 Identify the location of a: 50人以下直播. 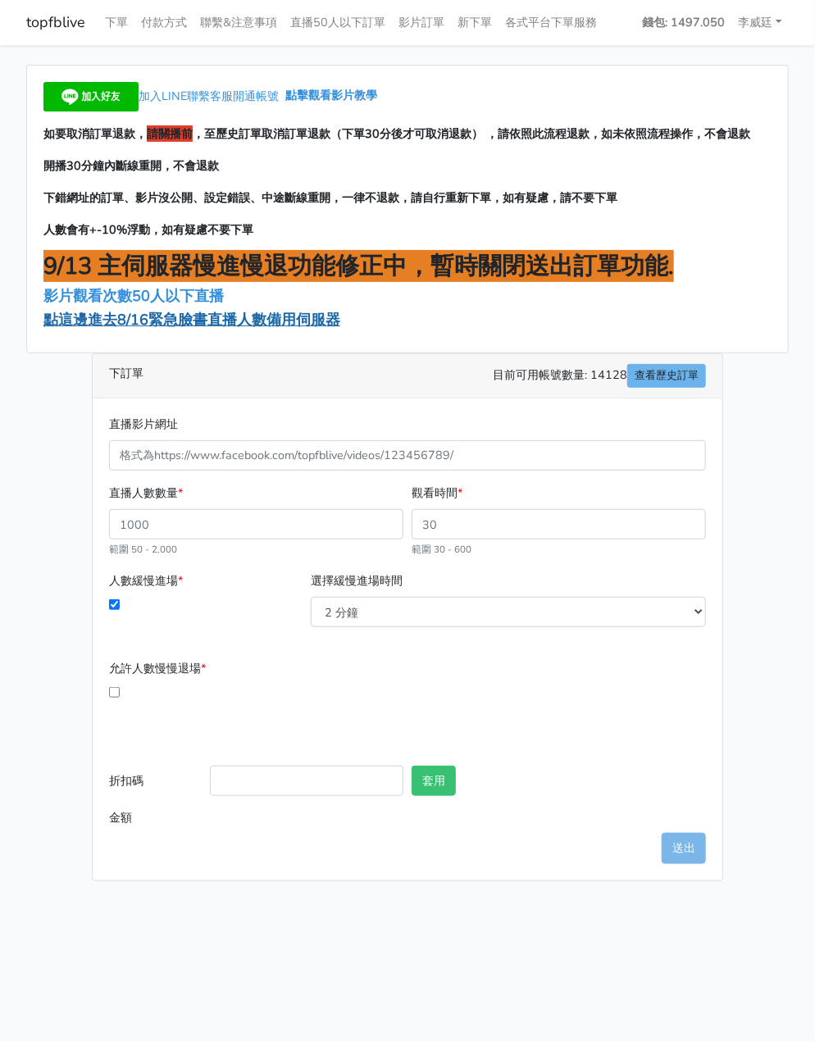
(180, 296).